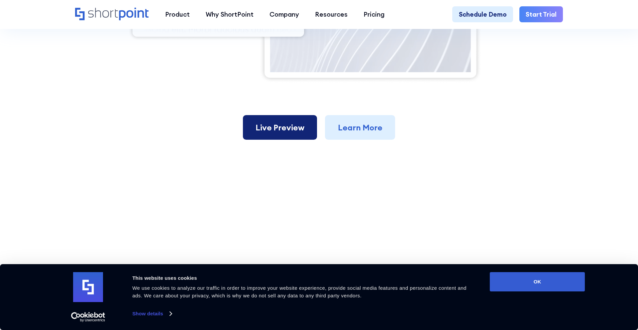  I want to click on a: Schedule Demo, so click(482, 14).